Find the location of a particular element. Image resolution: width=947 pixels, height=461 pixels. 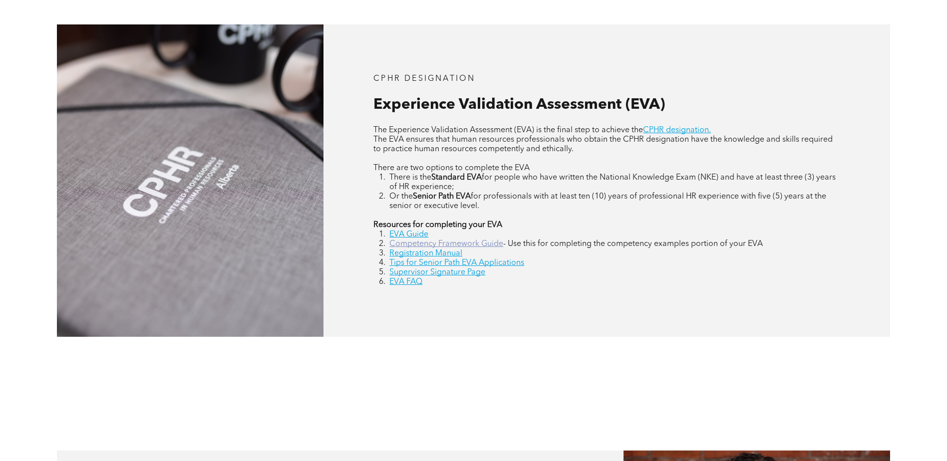

span: The EVA ensures that human resources professionals who obtain the CPHR designation have the knowl... is located at coordinates (603, 144).